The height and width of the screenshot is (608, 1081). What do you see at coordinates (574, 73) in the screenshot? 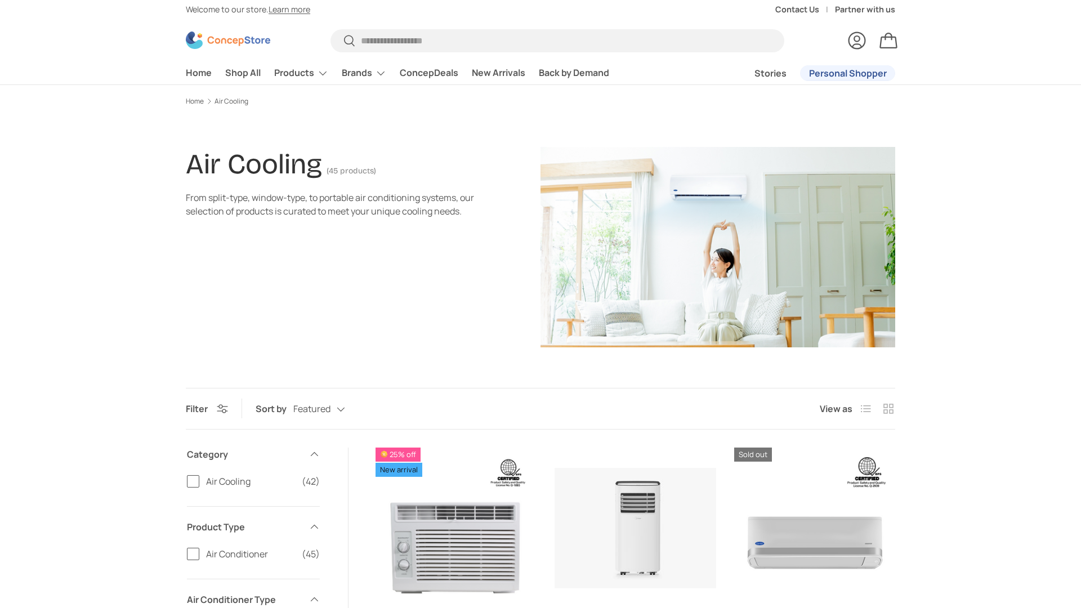
I see `a: Back by Demand` at bounding box center [574, 73].